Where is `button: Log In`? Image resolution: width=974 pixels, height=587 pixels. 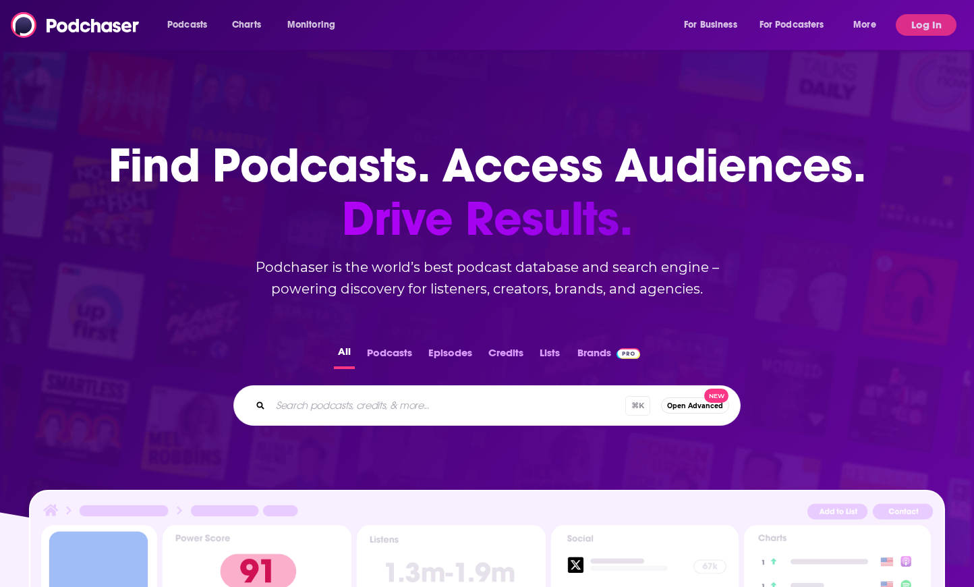 button: Log In is located at coordinates (926, 25).